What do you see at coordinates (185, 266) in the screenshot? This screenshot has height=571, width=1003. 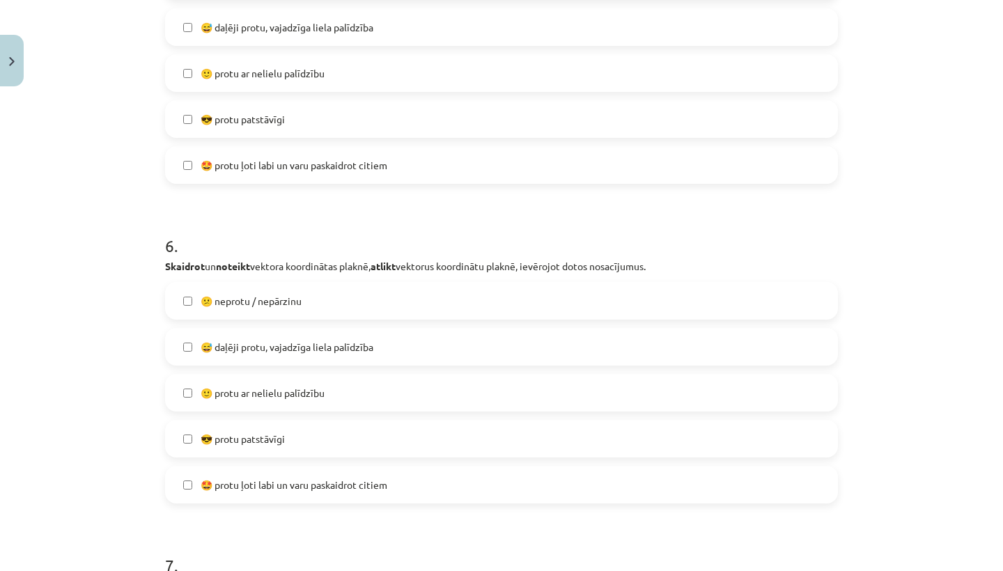 I see `strong: Skaidrot` at bounding box center [185, 266].